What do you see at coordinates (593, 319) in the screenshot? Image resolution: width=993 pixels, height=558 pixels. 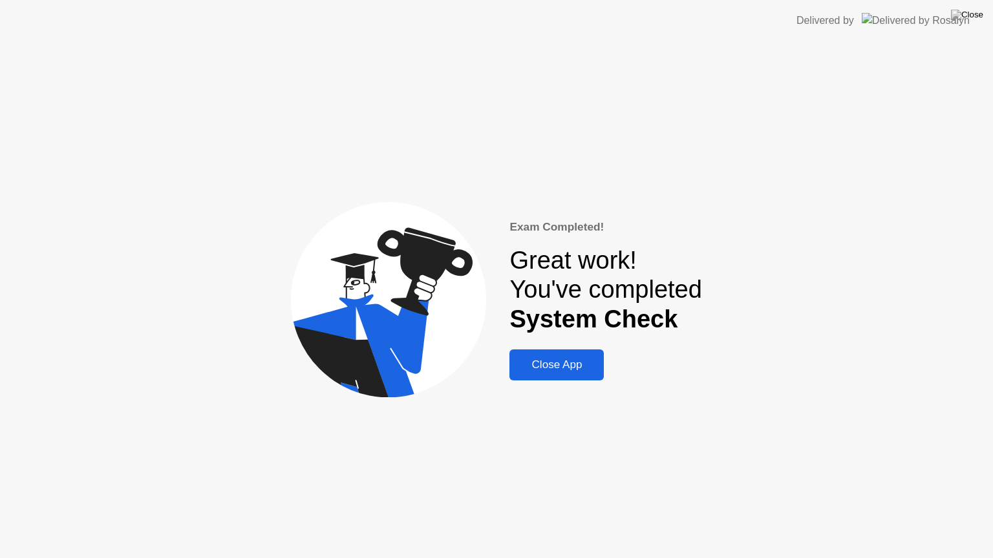 I see `b: System Check` at bounding box center [593, 319].